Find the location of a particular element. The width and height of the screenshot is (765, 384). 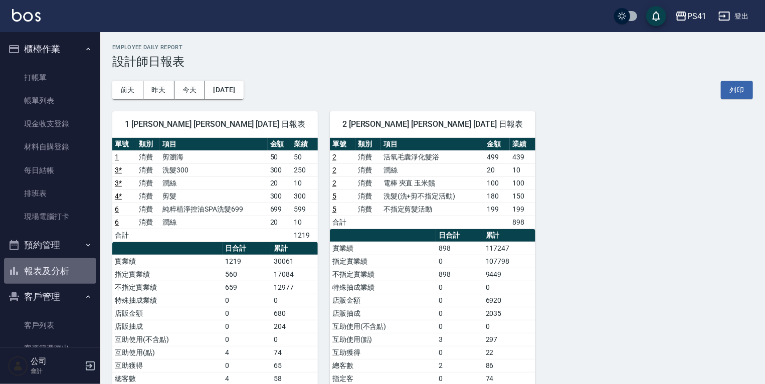

button: 客戶管理 is located at coordinates (50, 297).